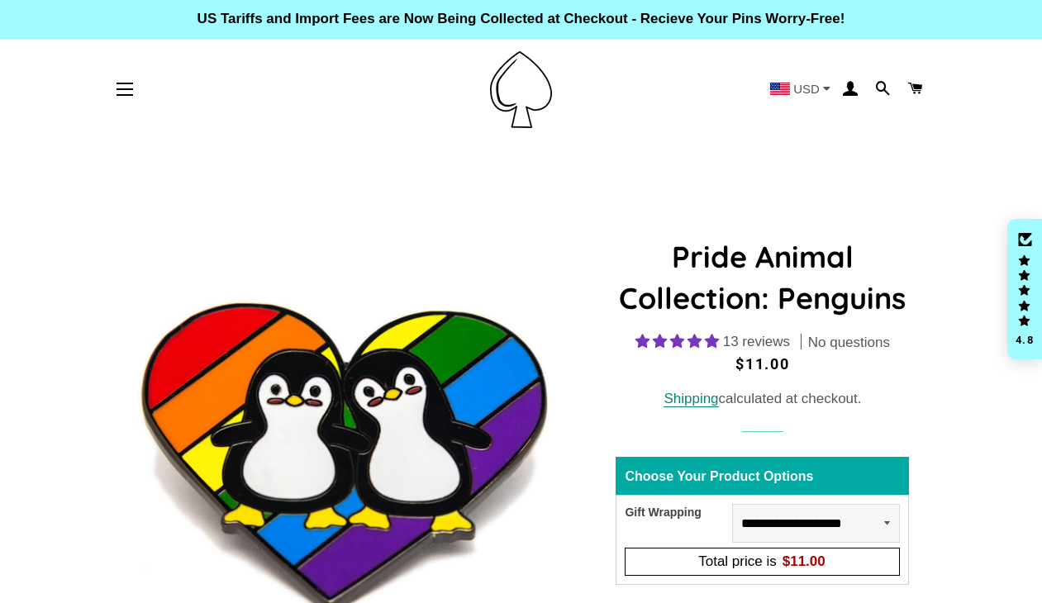 Image resolution: width=1042 pixels, height=603 pixels. What do you see at coordinates (762, 399) in the screenshot?
I see `div: calculated at checkout.` at bounding box center [762, 399].